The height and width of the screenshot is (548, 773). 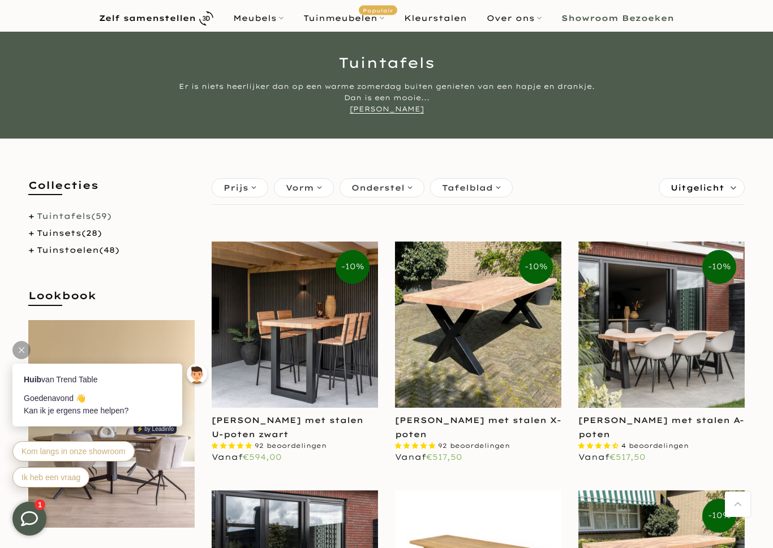 What do you see at coordinates (154, 120) in the screenshot?
I see `a: ⚡️ by Leadinfo` at bounding box center [154, 120].